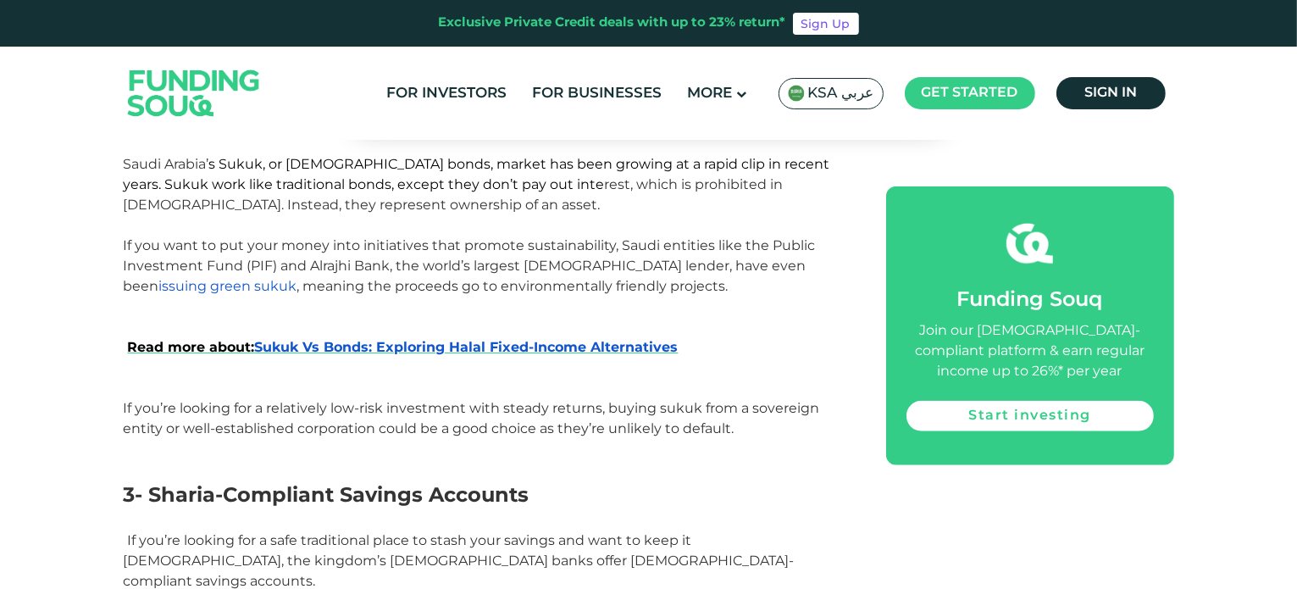  Describe the element at coordinates (1110, 92) in the screenshot. I see `span: Sign in` at that location.